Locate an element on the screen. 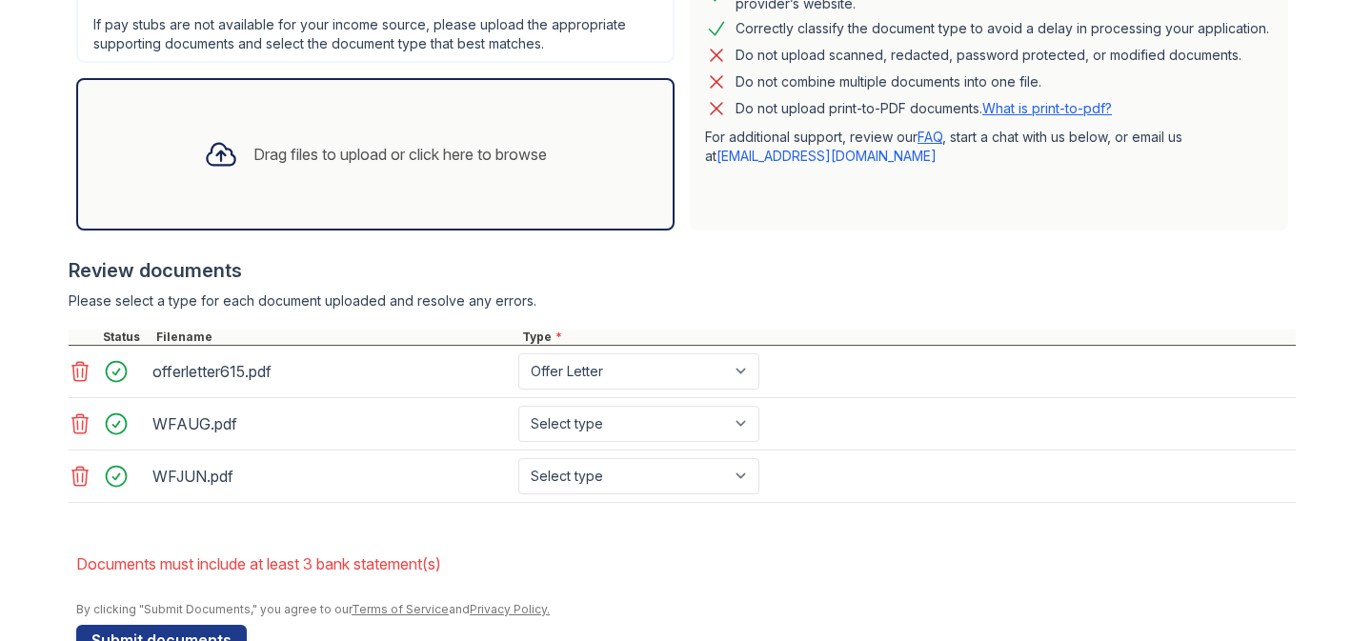 The image size is (1372, 641). div: Correctly classify the document type to avoid a delay in processing your application. is located at coordinates (1002, 29).